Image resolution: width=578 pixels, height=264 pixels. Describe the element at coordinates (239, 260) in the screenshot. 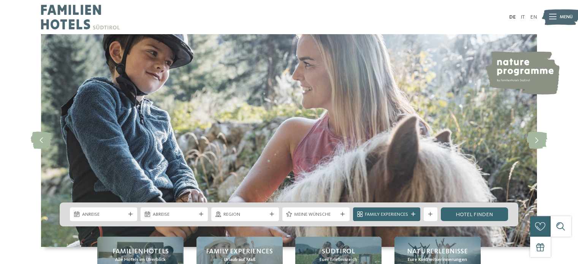

I see `span: Urlaub auf Maß` at that location.